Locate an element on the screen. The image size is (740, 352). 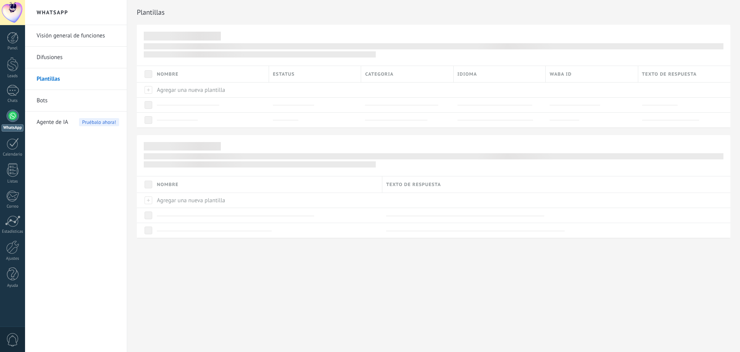
li: Agente de IA is located at coordinates (76, 122).